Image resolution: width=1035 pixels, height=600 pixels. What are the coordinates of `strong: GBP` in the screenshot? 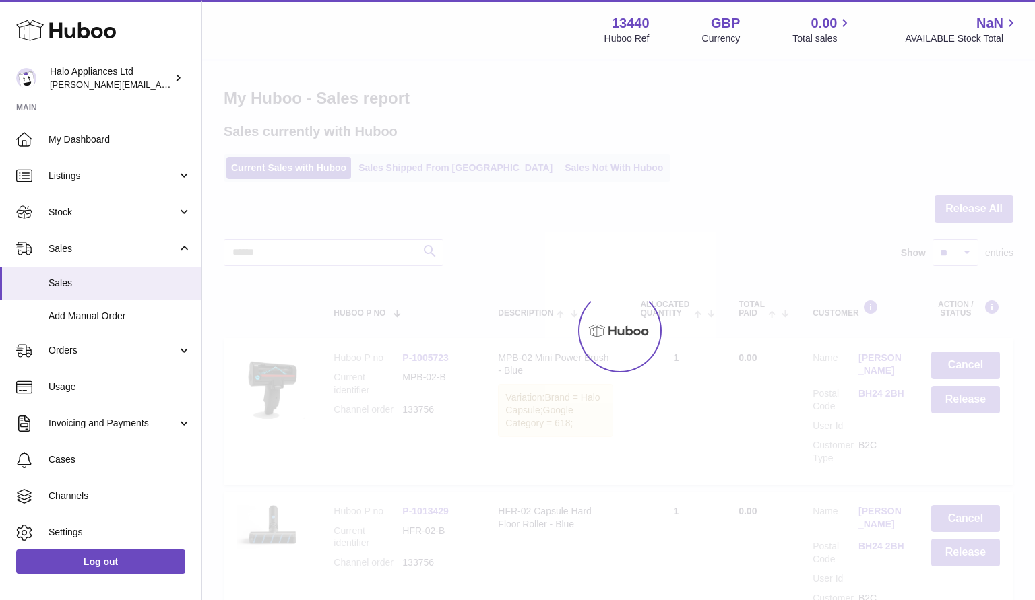 It's located at (725, 23).